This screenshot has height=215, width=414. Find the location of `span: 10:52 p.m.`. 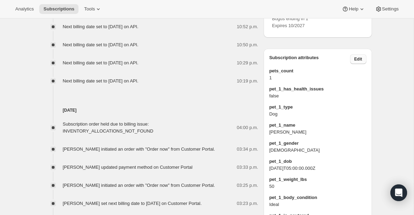

span: 10:52 p.m. is located at coordinates (248, 27).